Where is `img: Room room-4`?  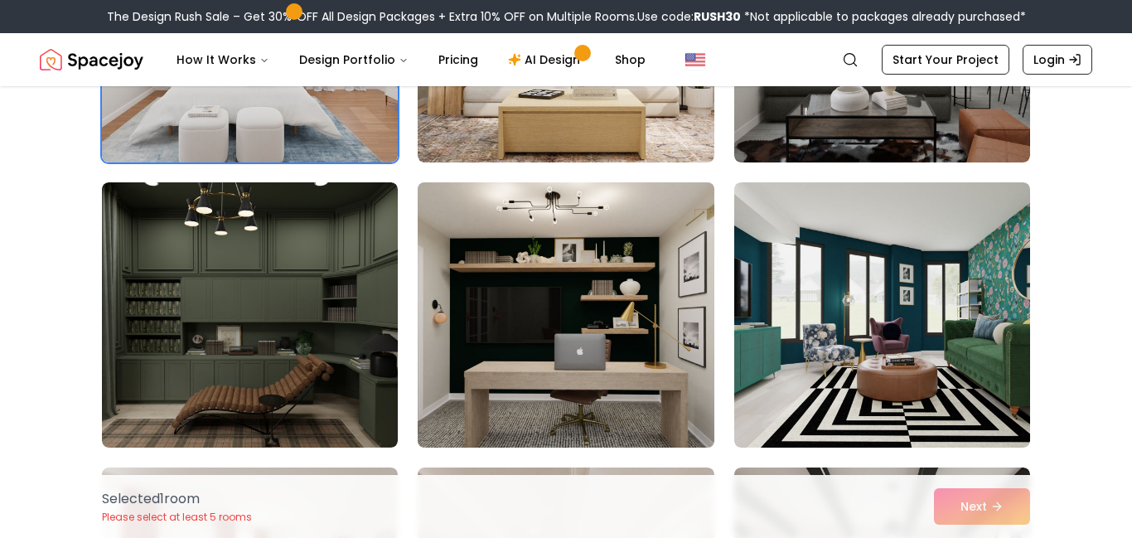
img: Room room-4 is located at coordinates (249, 315).